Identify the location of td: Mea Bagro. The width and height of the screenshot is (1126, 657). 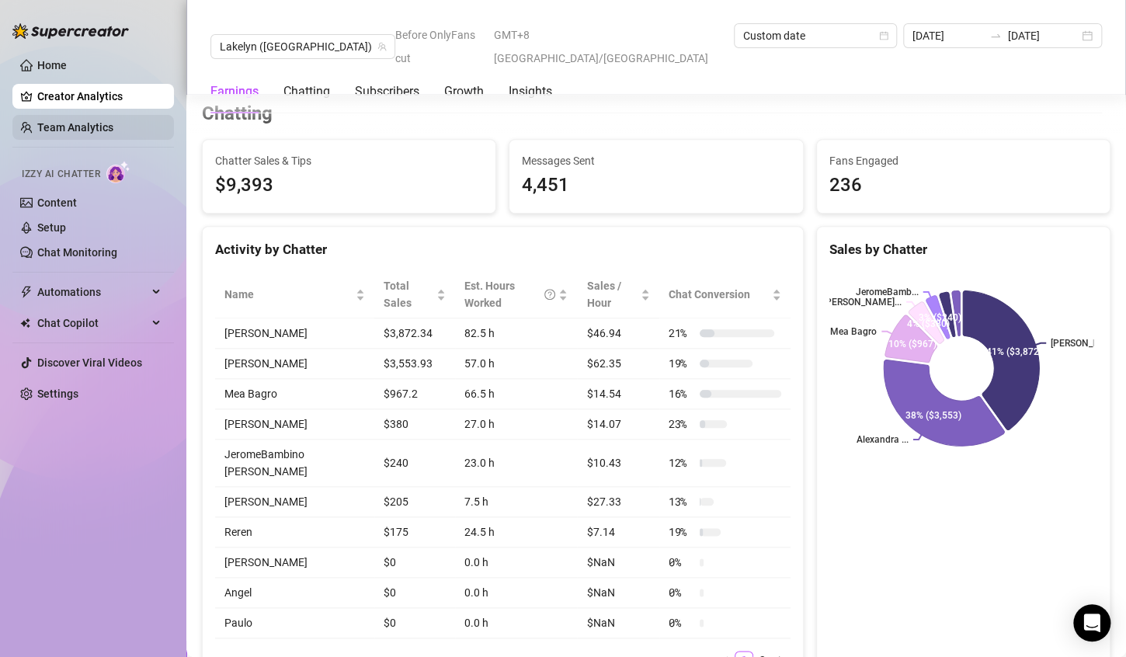
(294, 394).